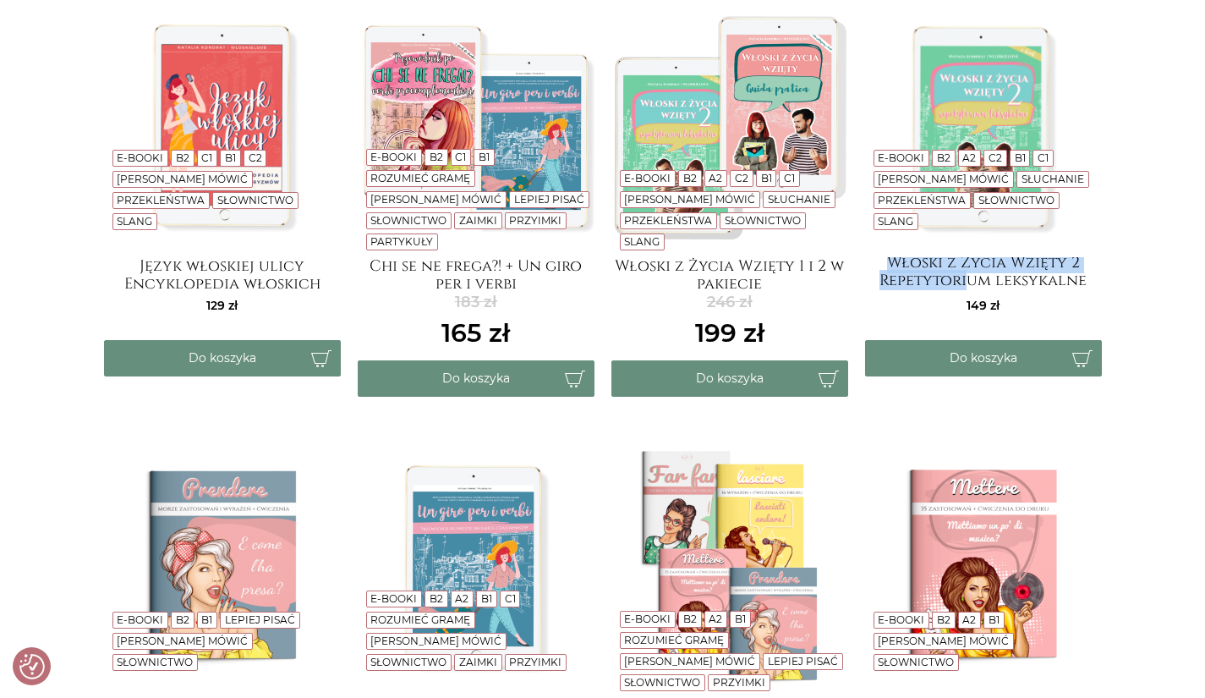 The width and height of the screenshot is (1205, 698). I want to click on a: Włoski z Życia Wzięty 1 i 2 w pakiecie, so click(730, 274).